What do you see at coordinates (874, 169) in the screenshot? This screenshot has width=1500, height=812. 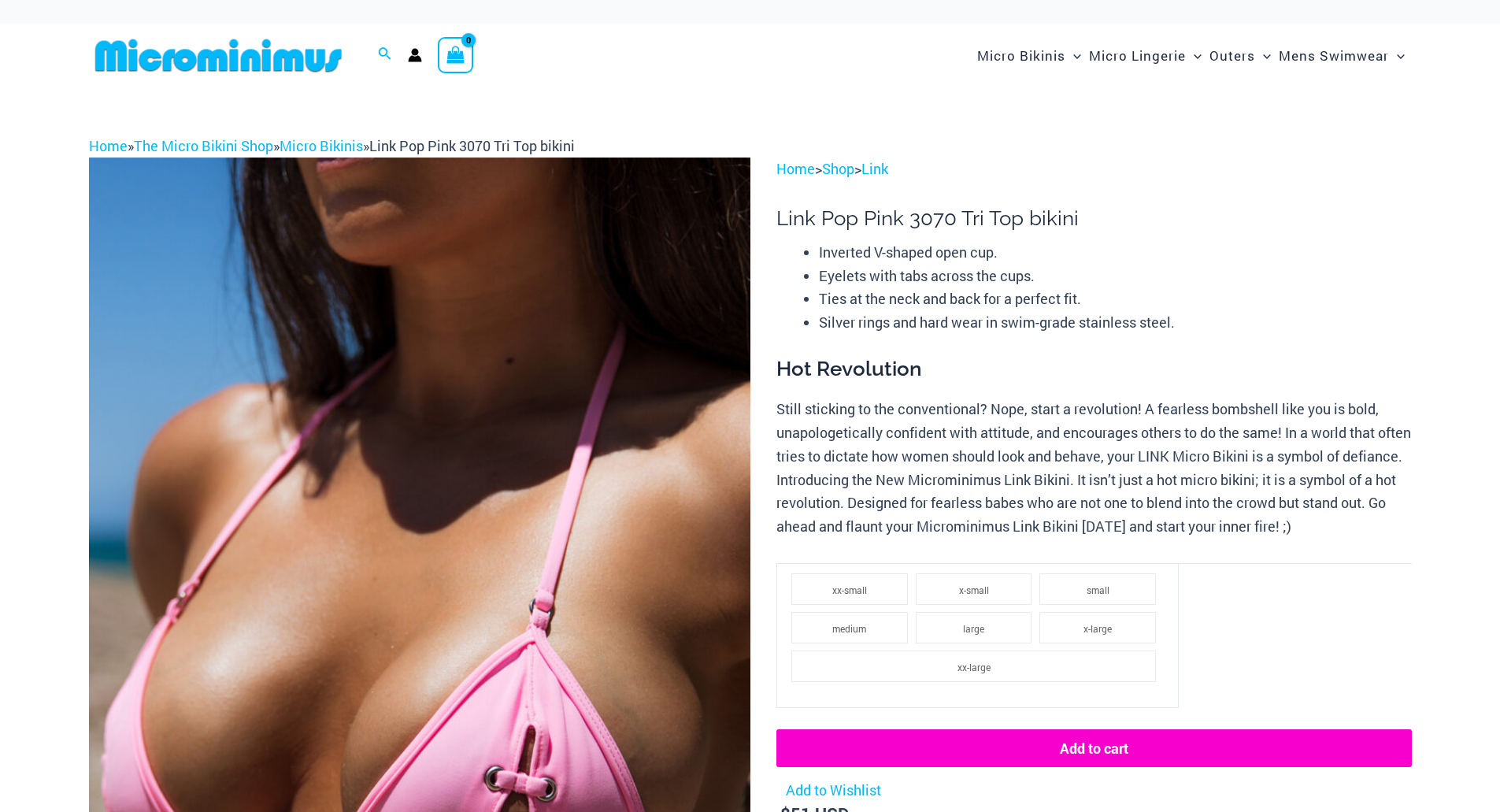 I see `a: Link` at bounding box center [874, 169].